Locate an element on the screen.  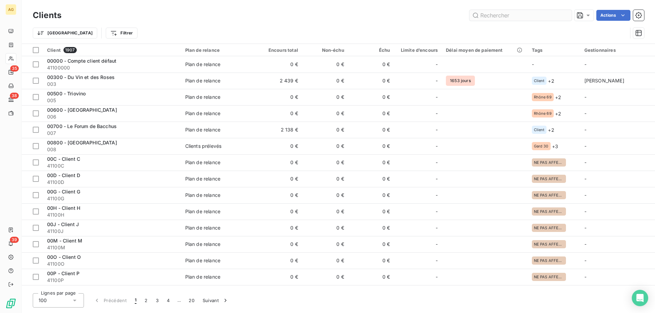
div: Délai moyen de paiement is located at coordinates (484, 50).